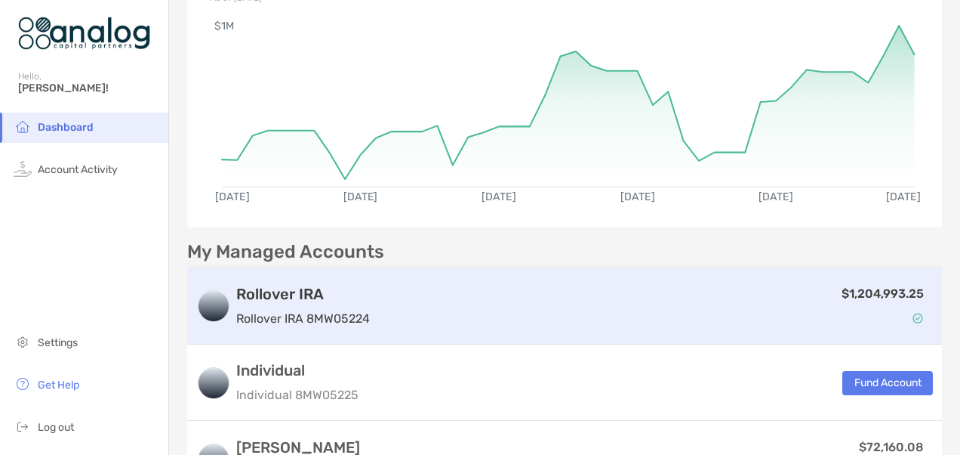 This screenshot has height=455, width=960. What do you see at coordinates (23, 126) in the screenshot?
I see `img: household icon` at bounding box center [23, 126].